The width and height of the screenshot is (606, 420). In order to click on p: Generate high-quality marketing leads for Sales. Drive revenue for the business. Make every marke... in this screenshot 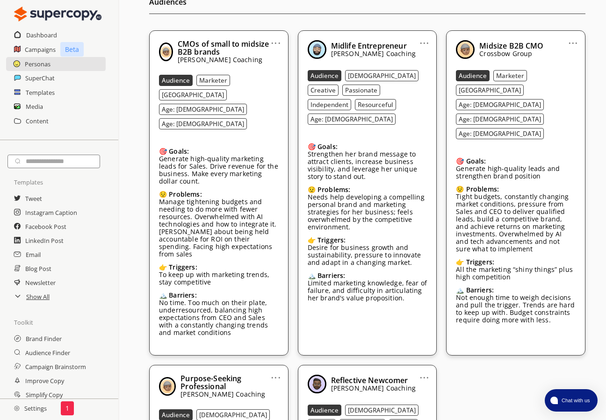, I will do `click(219, 170)`.